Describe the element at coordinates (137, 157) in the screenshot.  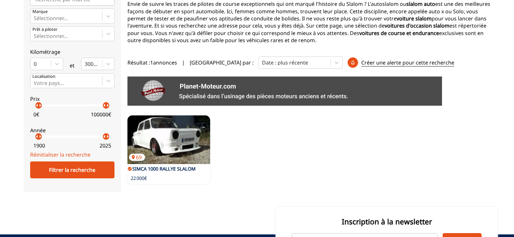
I see `p: 69` at that location.